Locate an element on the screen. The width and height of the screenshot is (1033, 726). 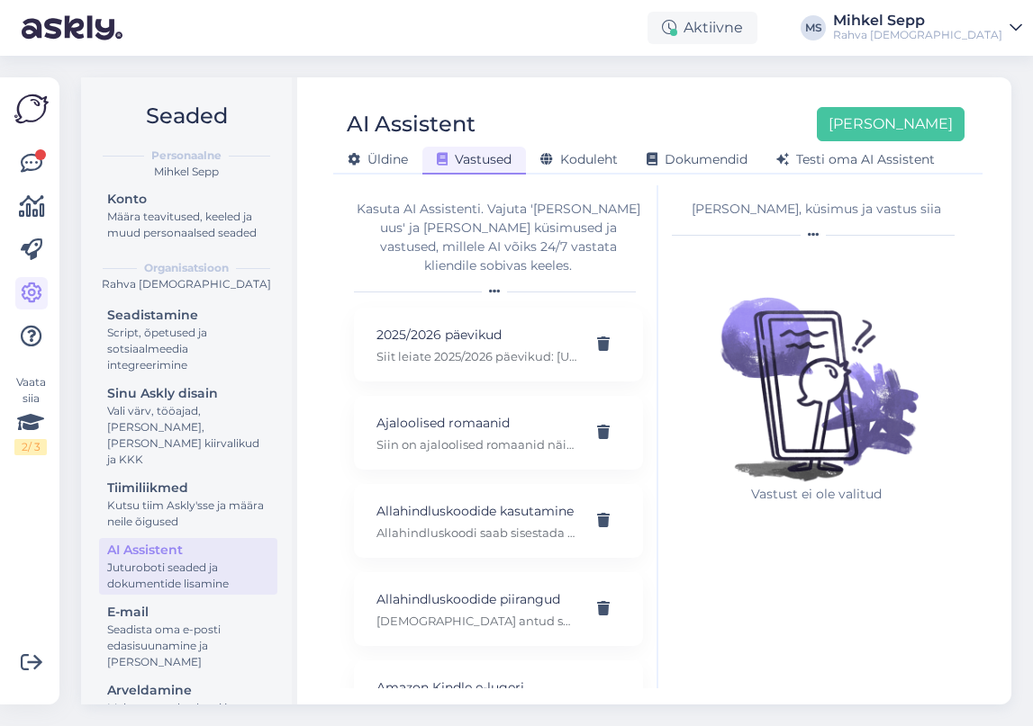
img: Askly Logo is located at coordinates (32, 109).